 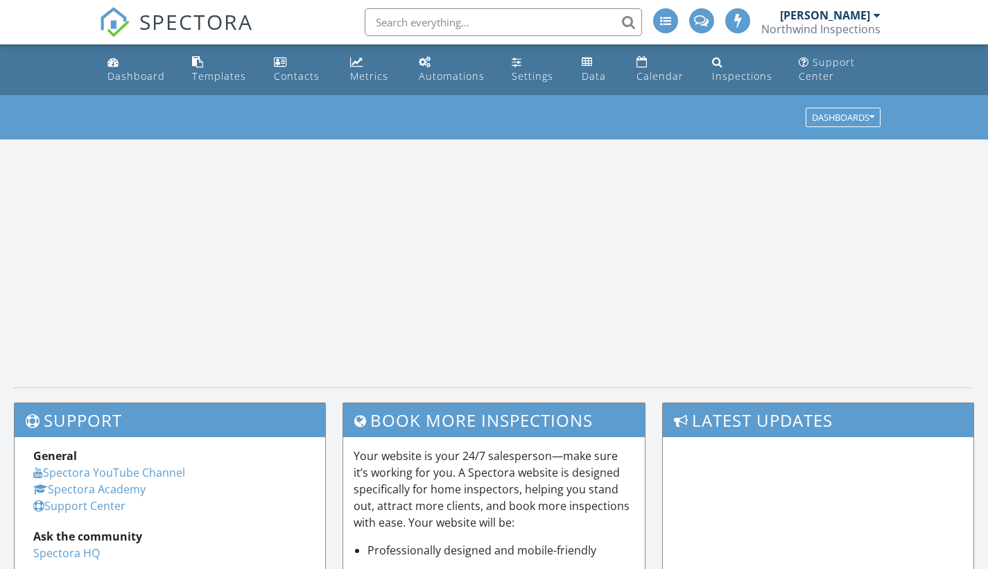 I want to click on div: Templates, so click(x=219, y=76).